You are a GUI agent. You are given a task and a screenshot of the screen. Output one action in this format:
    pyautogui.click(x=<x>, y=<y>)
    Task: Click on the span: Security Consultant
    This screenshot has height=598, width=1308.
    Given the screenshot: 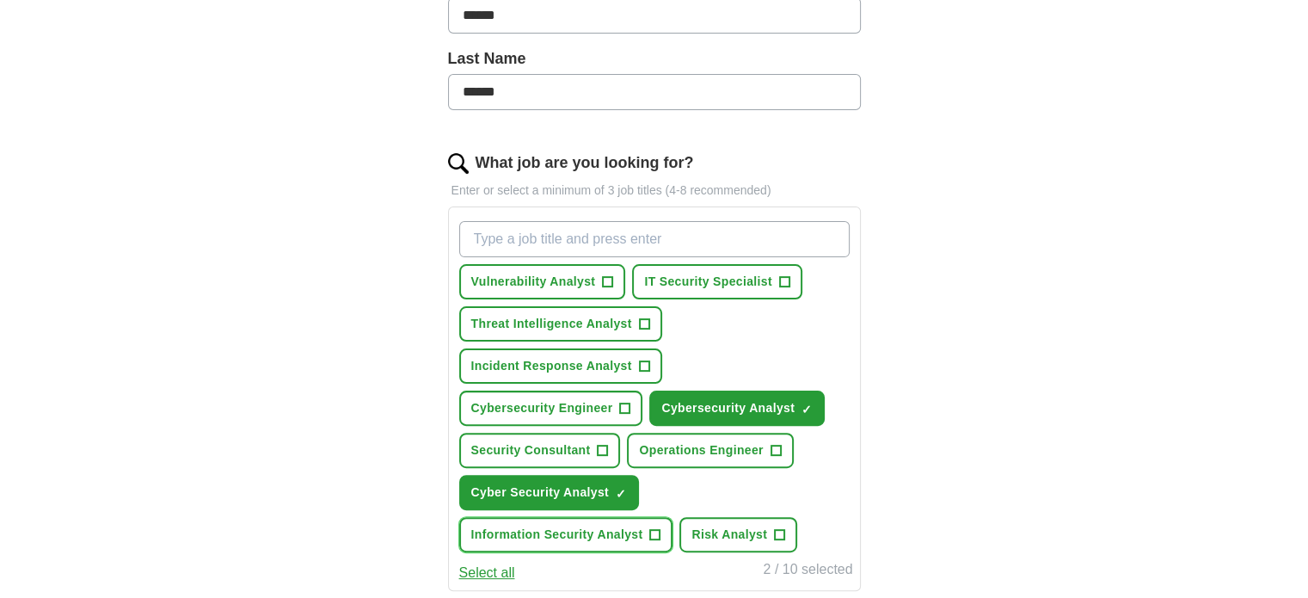 What is the action you would take?
    pyautogui.click(x=531, y=450)
    